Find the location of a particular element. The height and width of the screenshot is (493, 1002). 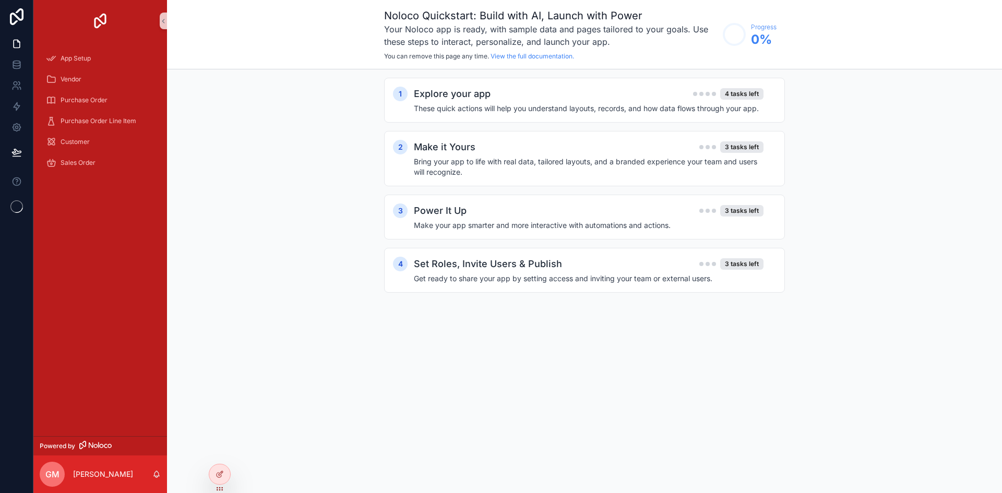

a: App Setup is located at coordinates (100, 58).